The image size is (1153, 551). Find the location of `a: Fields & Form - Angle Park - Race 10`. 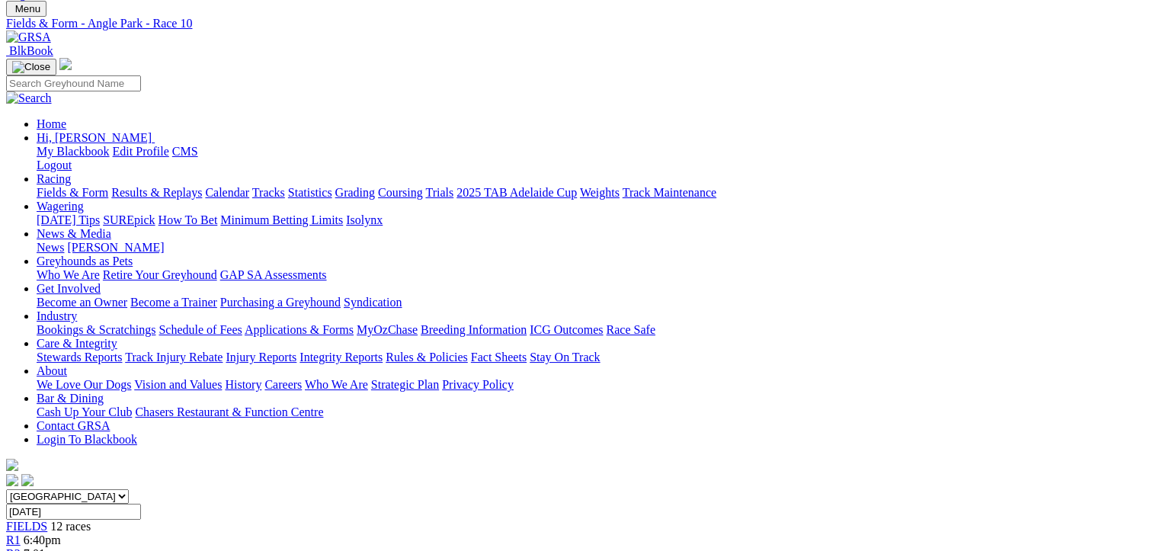

a: Fields & Form - Angle Park - Race 10 is located at coordinates (576, 24).